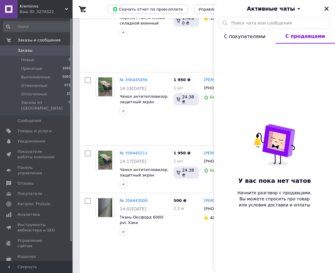  I want to click on button: Скачать отчет по пром-оплате, so click(148, 9).